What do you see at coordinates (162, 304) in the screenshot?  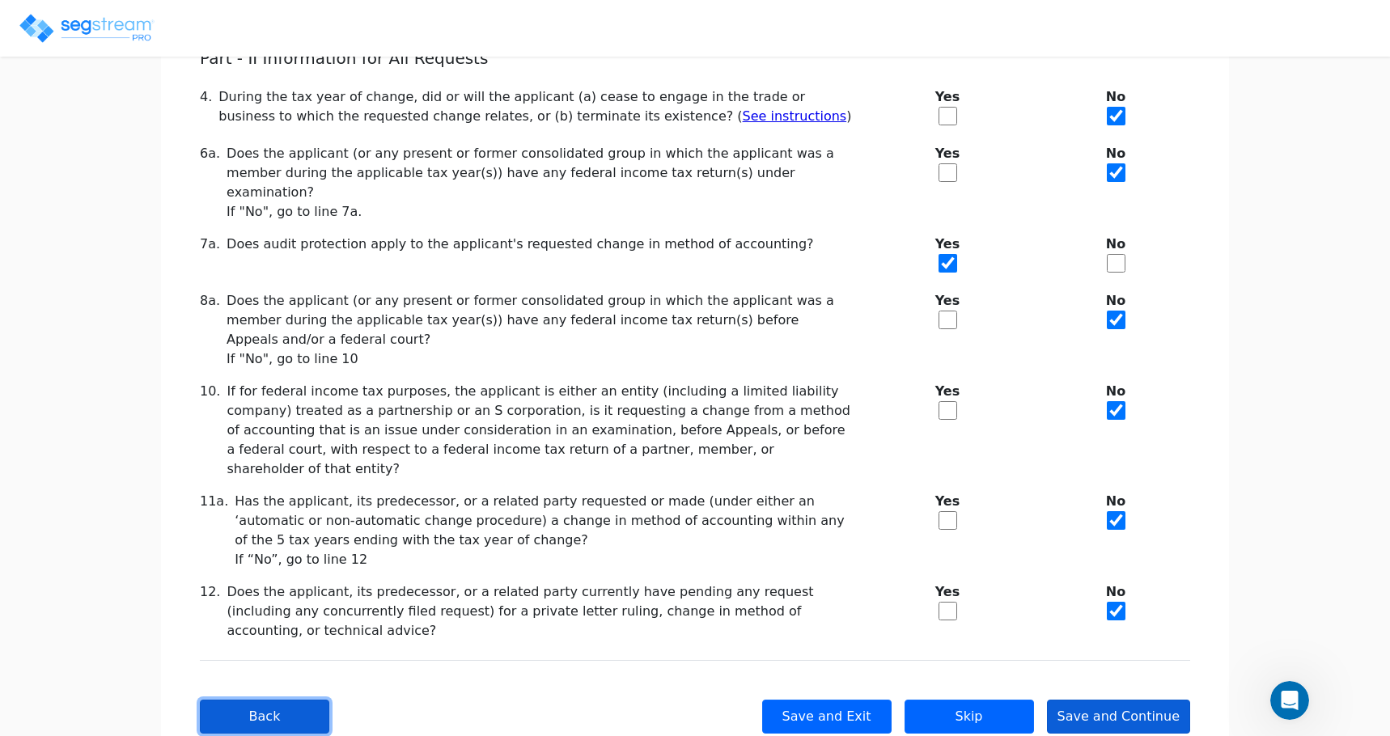 I see `strong: Submitted` at bounding box center [162, 304].